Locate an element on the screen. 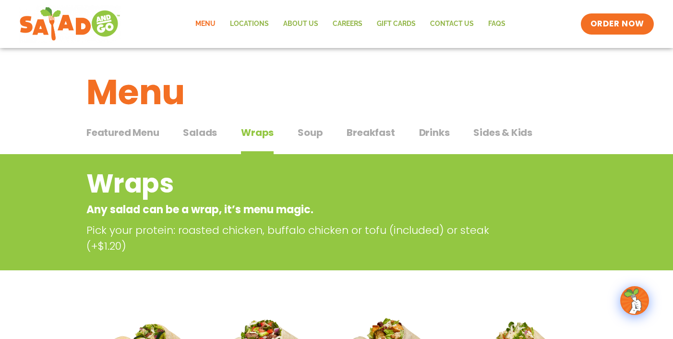  div: Tabbed content is located at coordinates (337, 138).